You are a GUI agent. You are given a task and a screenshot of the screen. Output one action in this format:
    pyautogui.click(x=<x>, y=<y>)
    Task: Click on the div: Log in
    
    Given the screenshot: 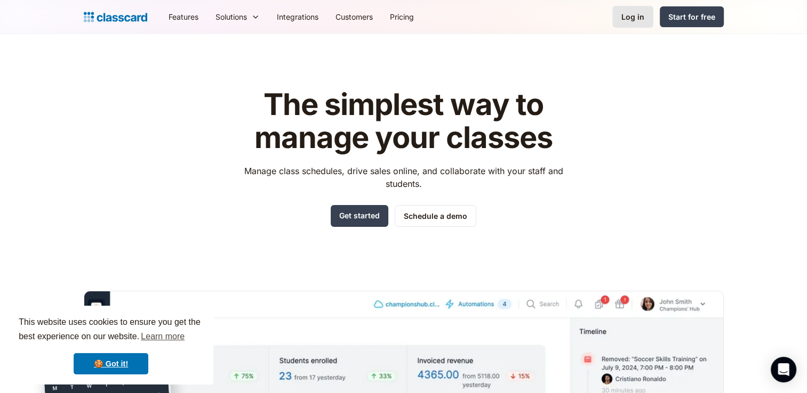 What is the action you would take?
    pyautogui.click(x=632, y=17)
    